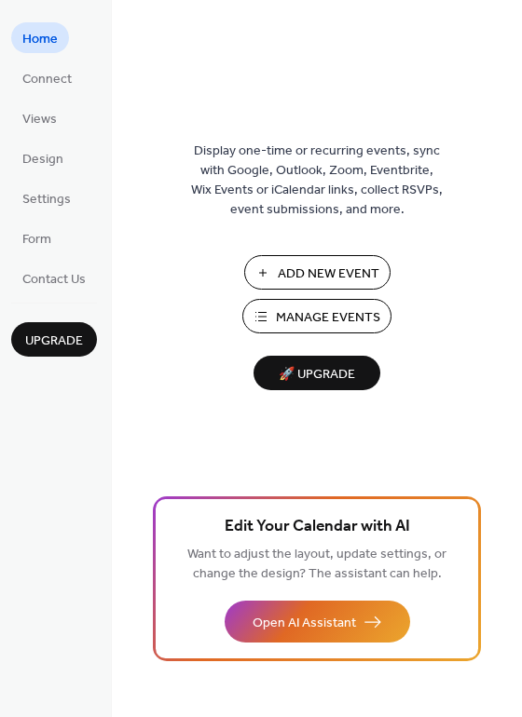 The width and height of the screenshot is (522, 717). What do you see at coordinates (317, 564) in the screenshot?
I see `span: Want to adjust the layout, update settings, or change the design? The assistant can help.` at bounding box center [317, 564].